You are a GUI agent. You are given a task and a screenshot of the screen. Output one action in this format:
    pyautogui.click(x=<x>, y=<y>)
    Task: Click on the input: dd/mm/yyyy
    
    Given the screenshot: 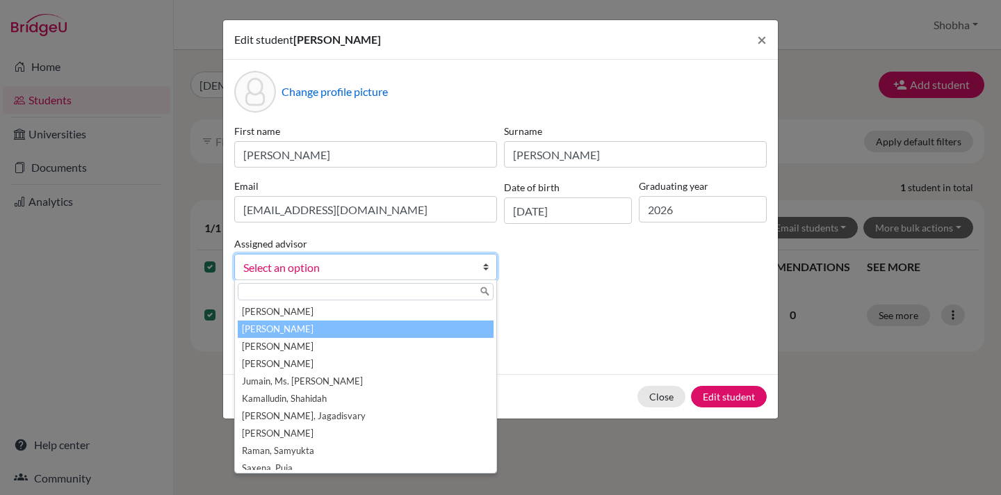 What is the action you would take?
    pyautogui.click(x=568, y=211)
    